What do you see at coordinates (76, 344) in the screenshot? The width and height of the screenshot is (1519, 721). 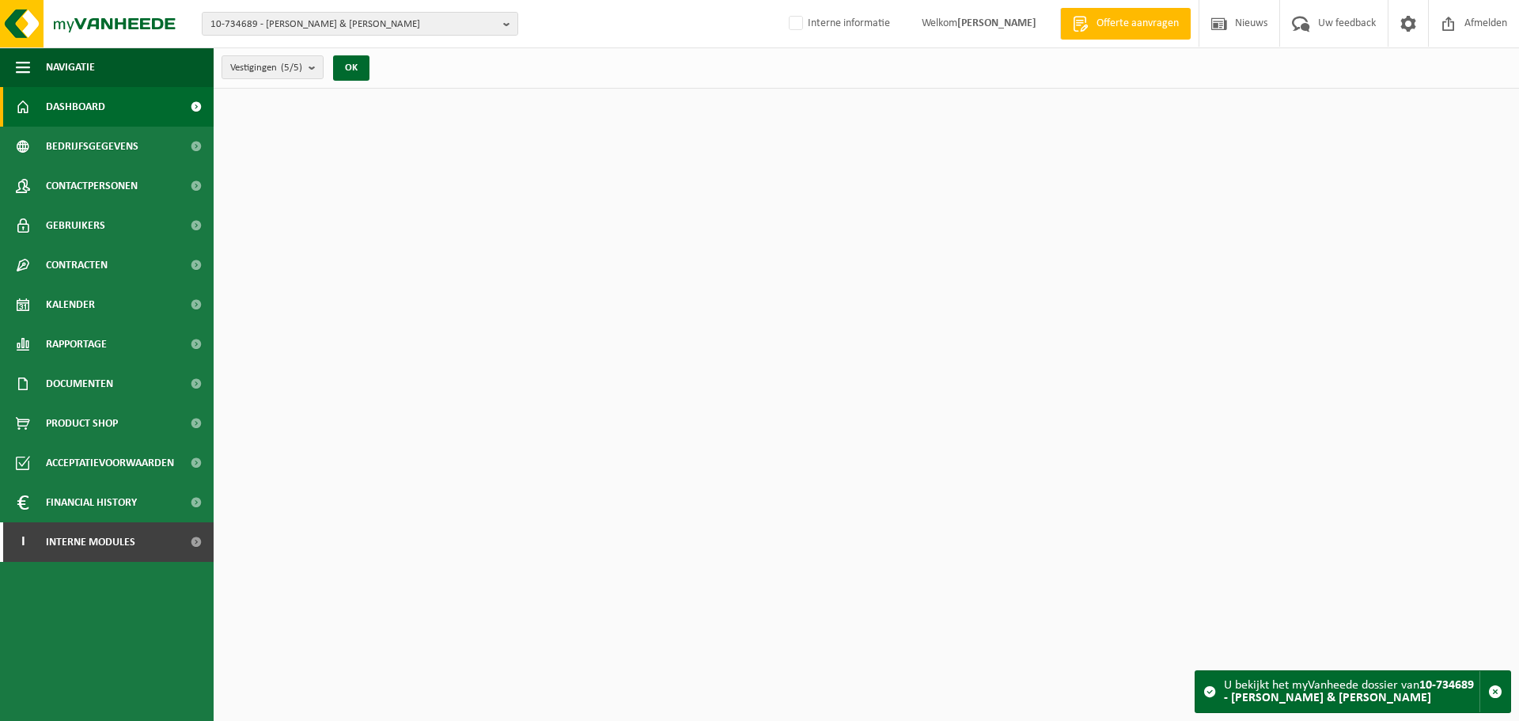 I see `span: Rapportage` at bounding box center [76, 344].